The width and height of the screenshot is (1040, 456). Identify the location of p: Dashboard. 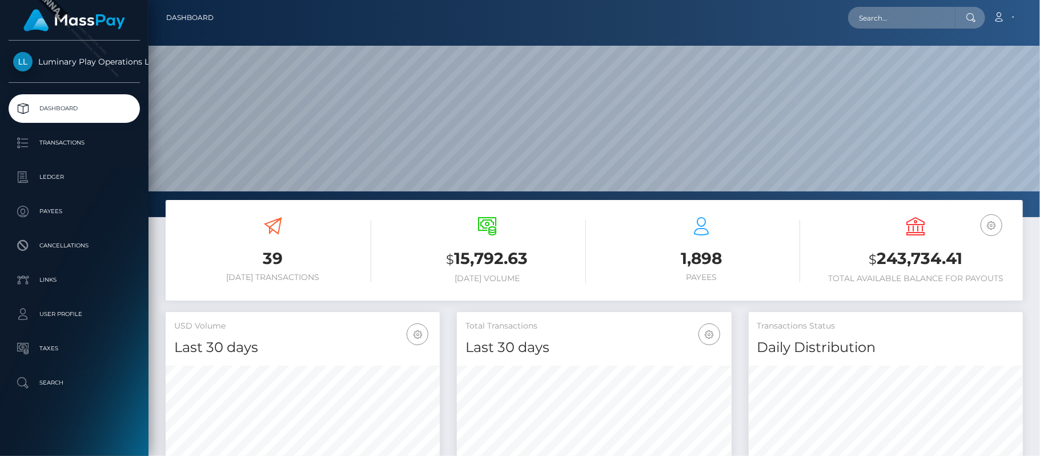
(74, 108).